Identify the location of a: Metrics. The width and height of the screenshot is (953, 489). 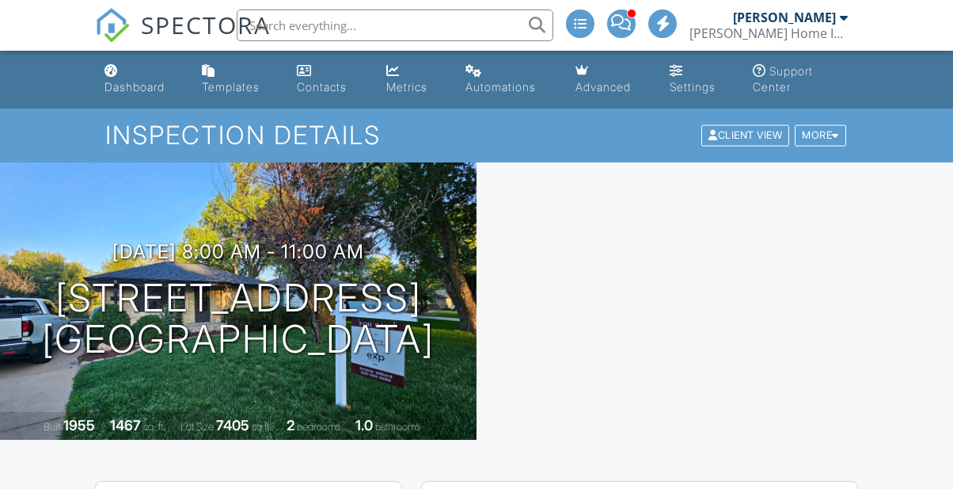
(413, 79).